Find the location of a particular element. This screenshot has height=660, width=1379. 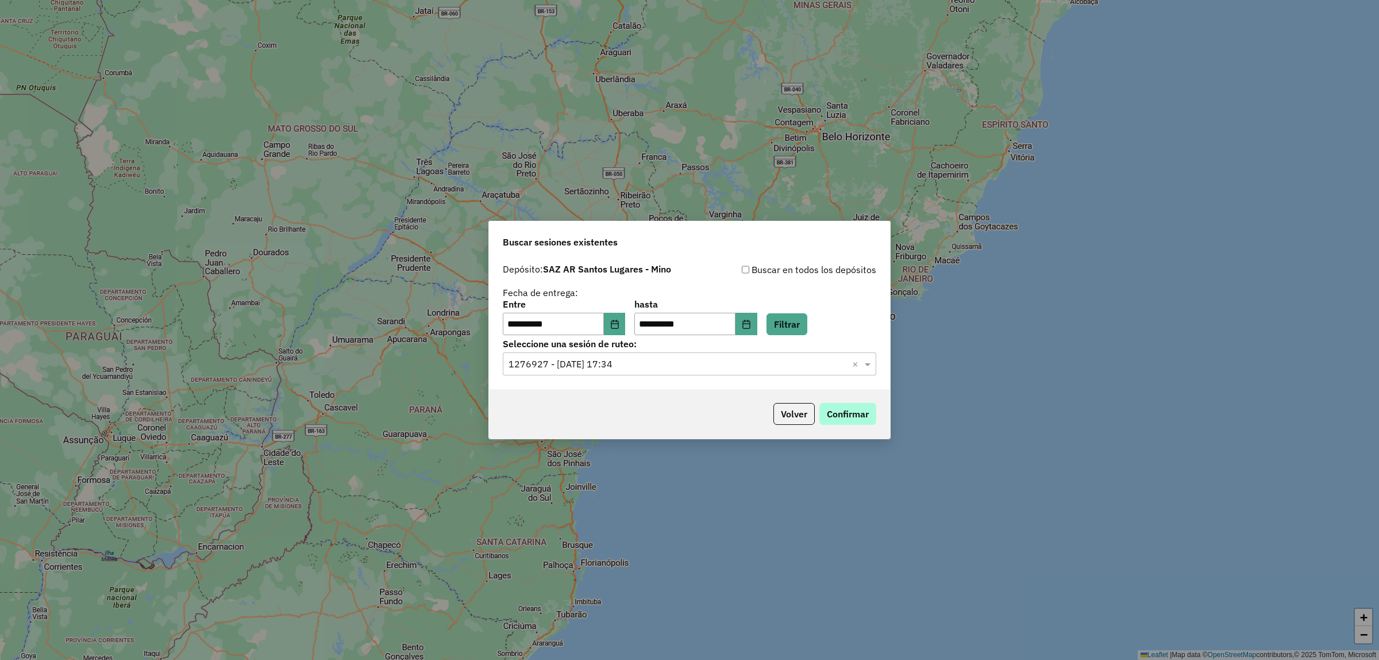

button: Filtrar is located at coordinates (787, 324).